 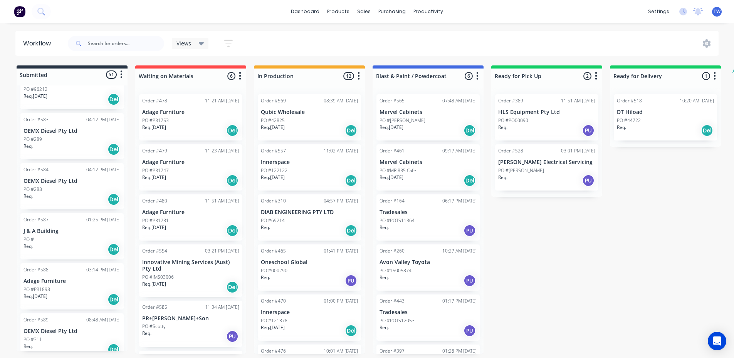 What do you see at coordinates (392, 251) in the screenshot?
I see `div: Order #260` at bounding box center [392, 251].